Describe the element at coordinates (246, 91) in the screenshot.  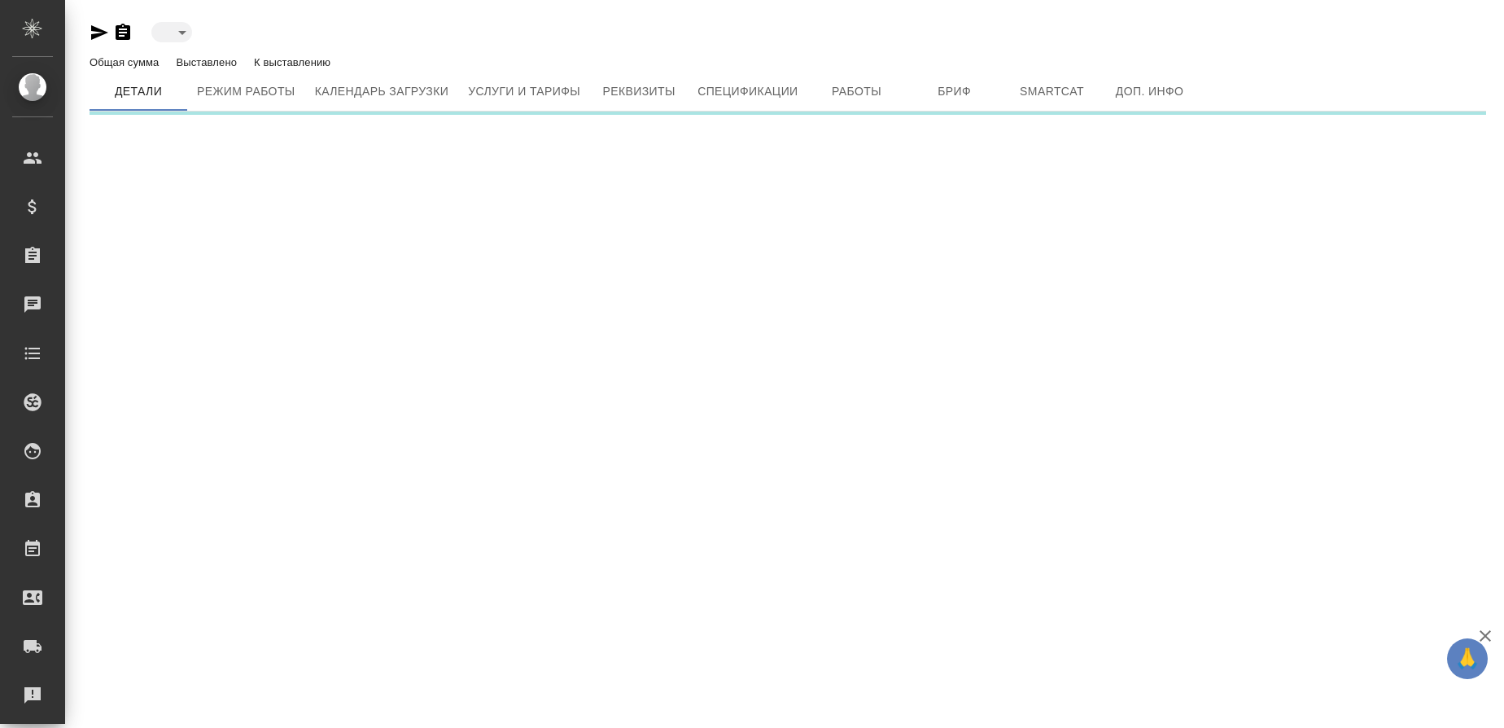
I see `span: Режим работы` at that location.